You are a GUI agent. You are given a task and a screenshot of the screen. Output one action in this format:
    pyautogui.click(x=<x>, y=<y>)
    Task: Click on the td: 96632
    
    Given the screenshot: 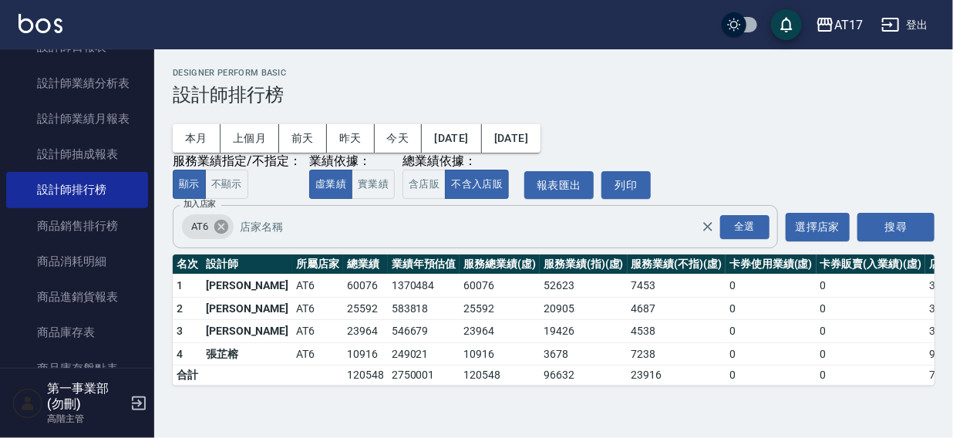 What is the action you would take?
    pyautogui.click(x=584, y=376)
    